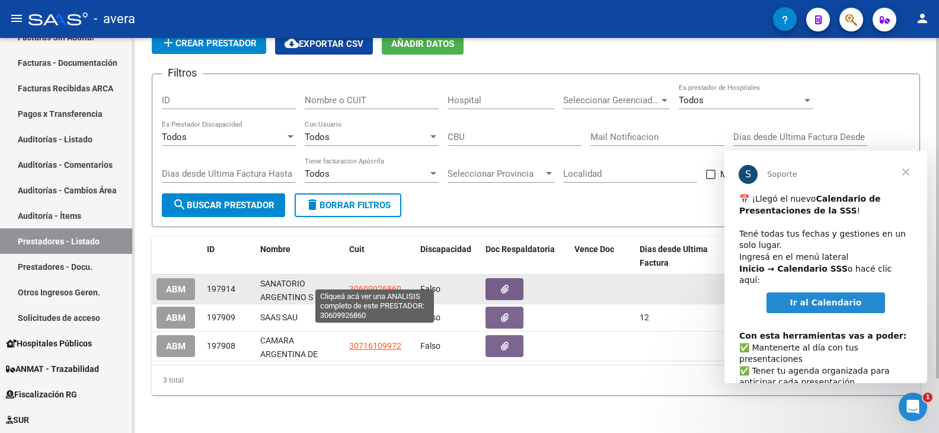 The image size is (939, 433). I want to click on span: 30717370712, so click(375, 317).